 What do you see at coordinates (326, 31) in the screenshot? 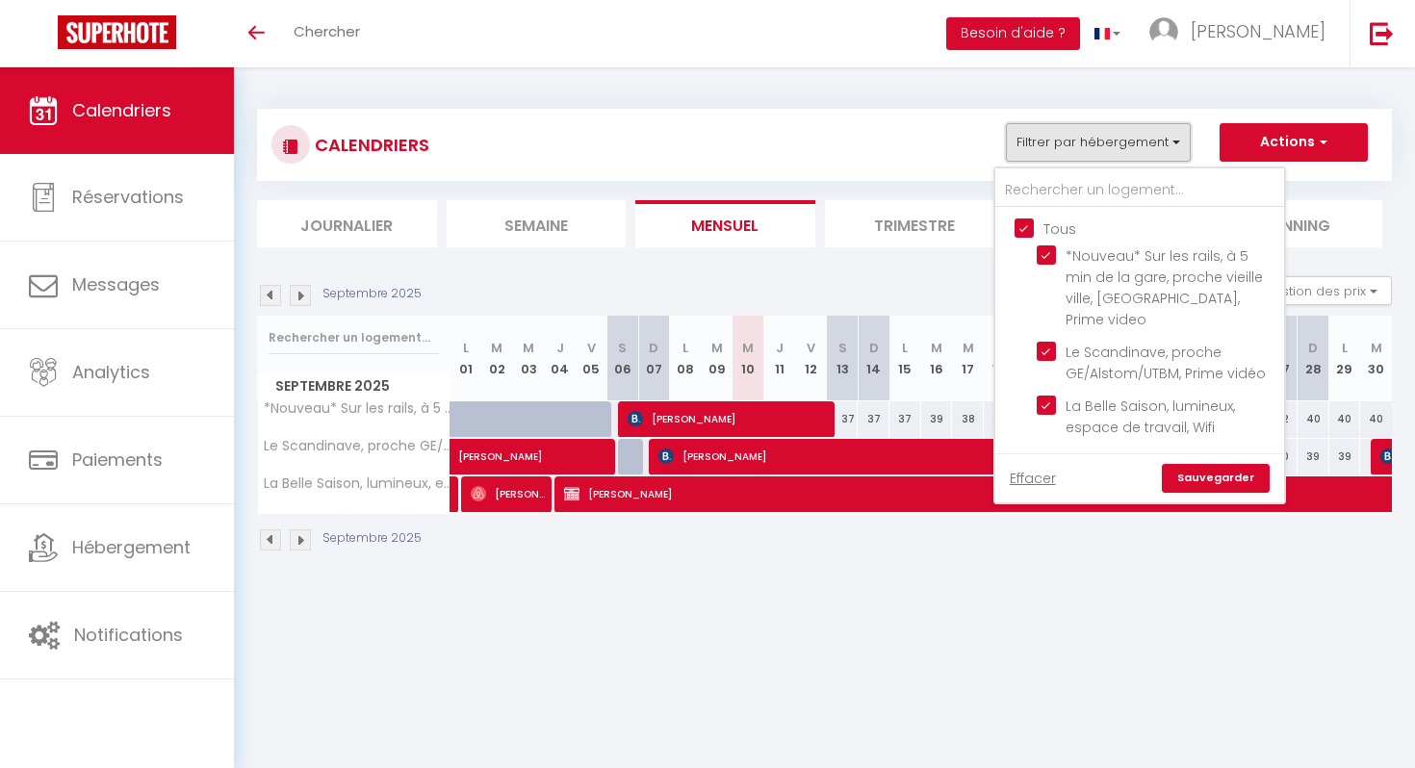
I see `span: Chercher` at bounding box center [326, 31].